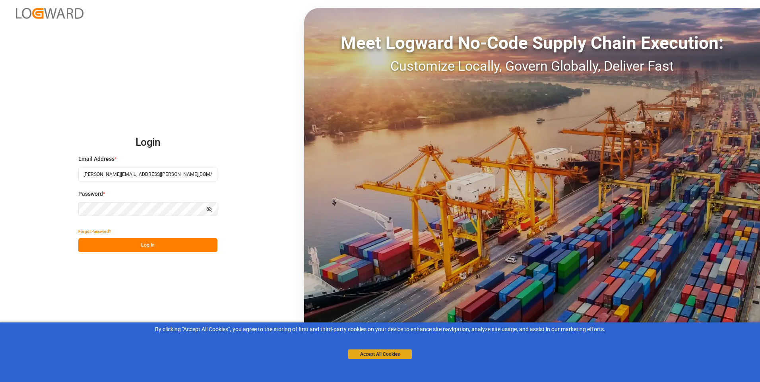 Image resolution: width=760 pixels, height=382 pixels. What do you see at coordinates (532, 43) in the screenshot?
I see `div: Meet Logward No-Code Supply Chain Execution:` at bounding box center [532, 43].